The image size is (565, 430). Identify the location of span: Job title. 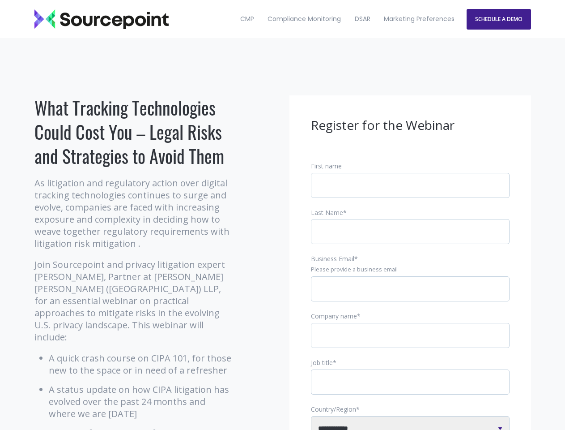
(322, 362).